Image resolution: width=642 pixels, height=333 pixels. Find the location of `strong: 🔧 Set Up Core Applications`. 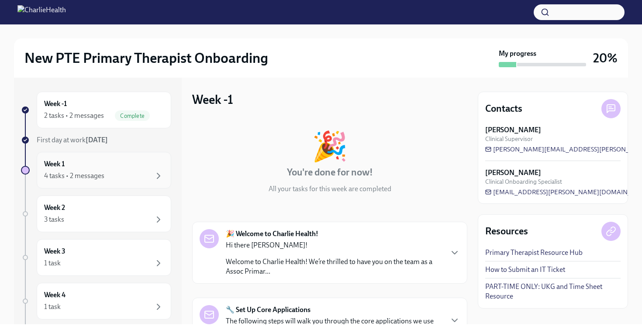

strong: 🔧 Set Up Core Applications is located at coordinates (268, 310).